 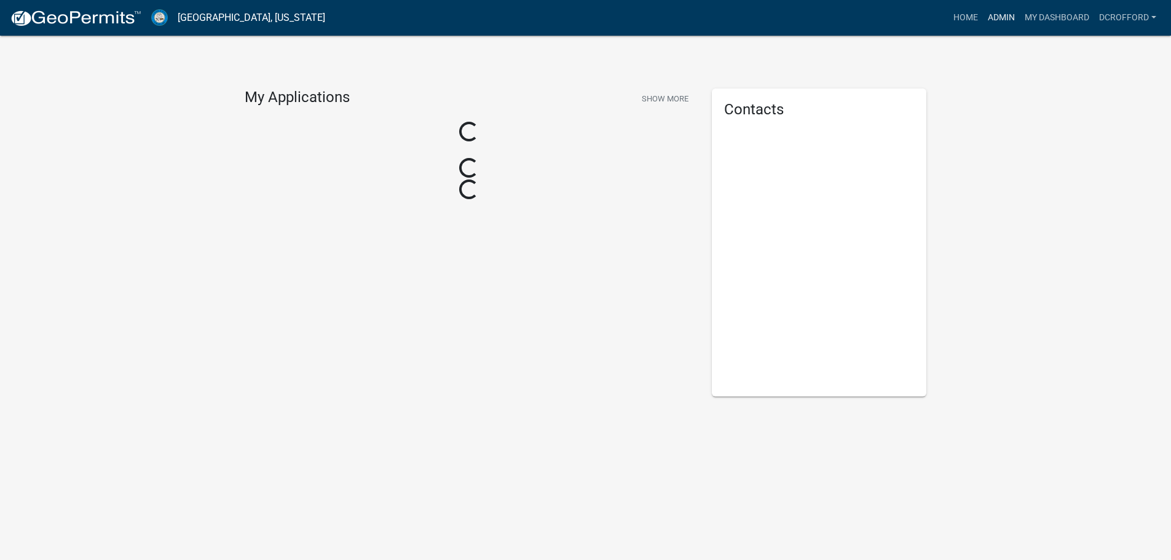 I want to click on h4: My Applications, so click(x=297, y=98).